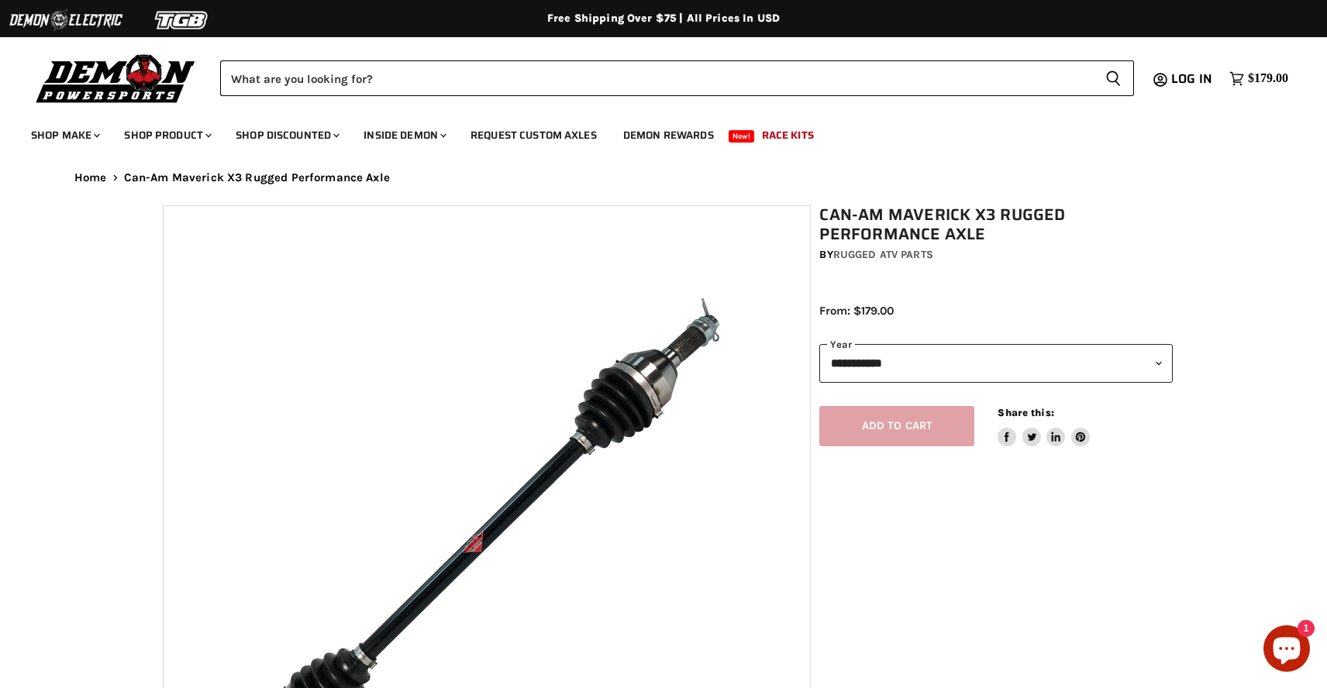 The width and height of the screenshot is (1327, 688). Describe the element at coordinates (787, 135) in the screenshot. I see `a: Race Kits` at that location.